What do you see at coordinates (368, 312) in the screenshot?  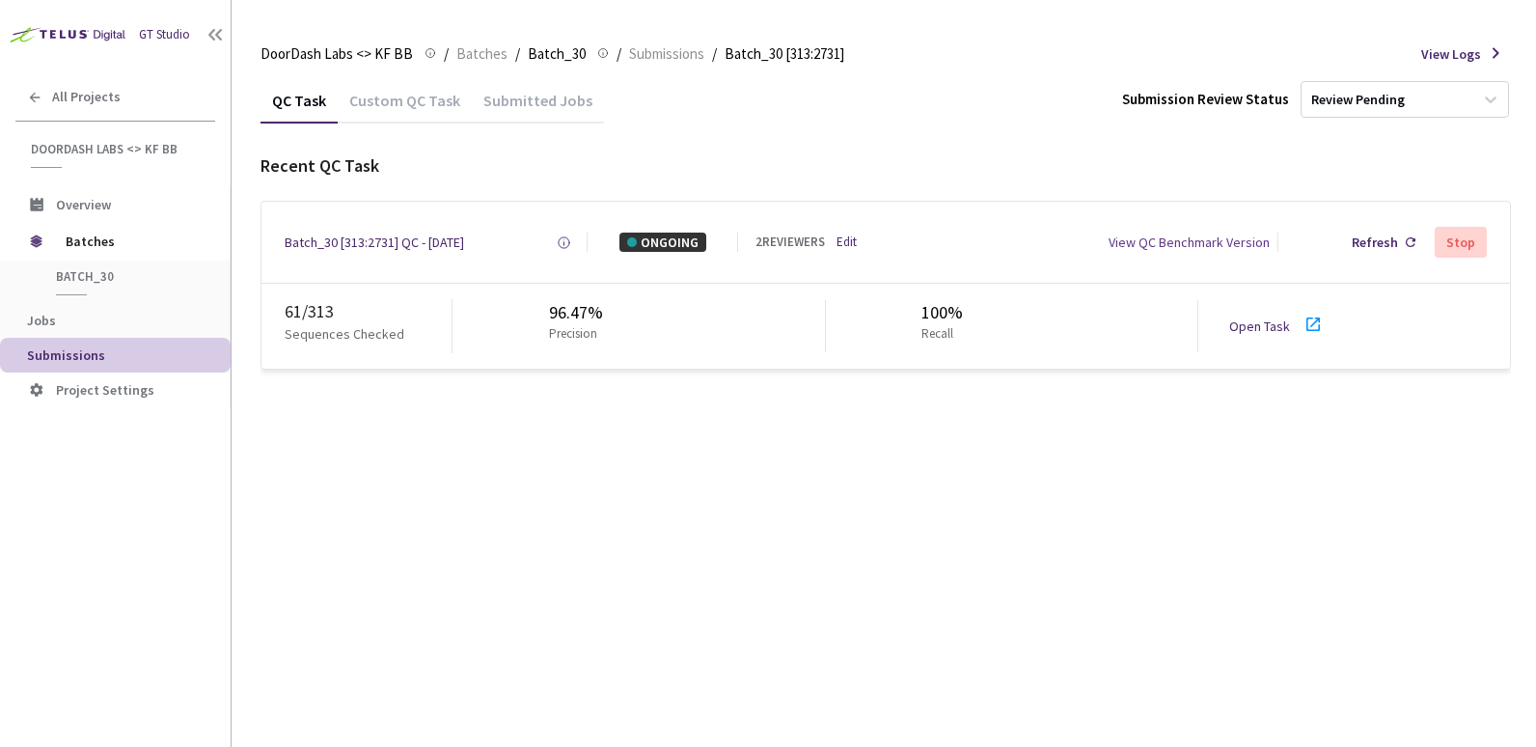 I see `div: 61 / 313` at bounding box center [368, 312].